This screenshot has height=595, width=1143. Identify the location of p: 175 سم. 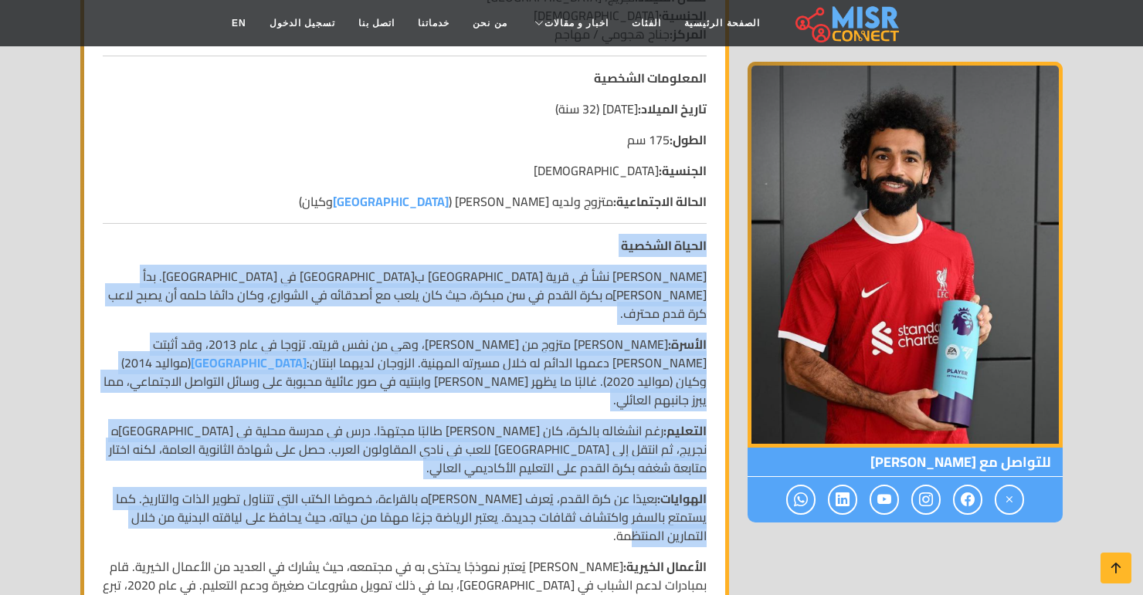
(405, 140).